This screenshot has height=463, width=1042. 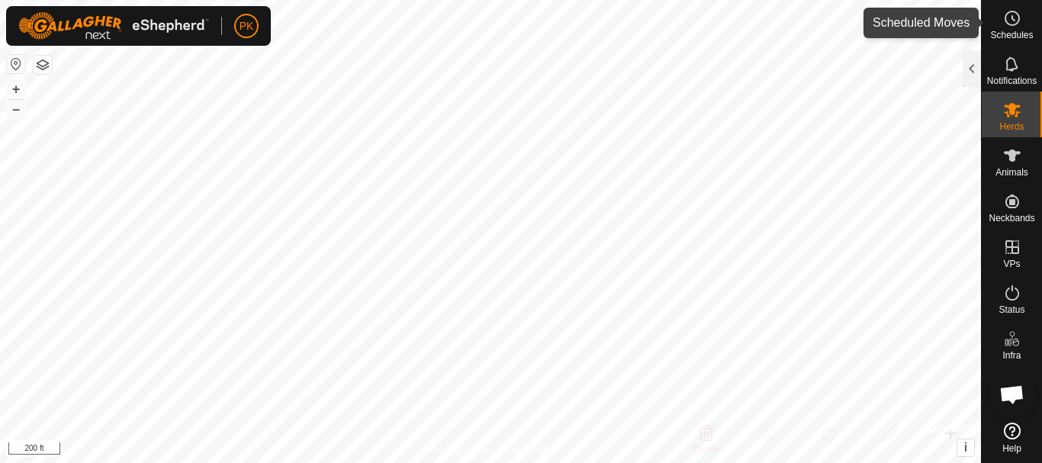 What do you see at coordinates (1012, 81) in the screenshot?
I see `span: Notifications` at bounding box center [1012, 81].